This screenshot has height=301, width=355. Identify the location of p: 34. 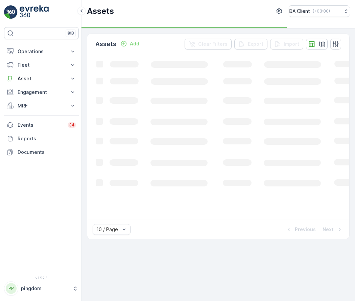
(72, 125).